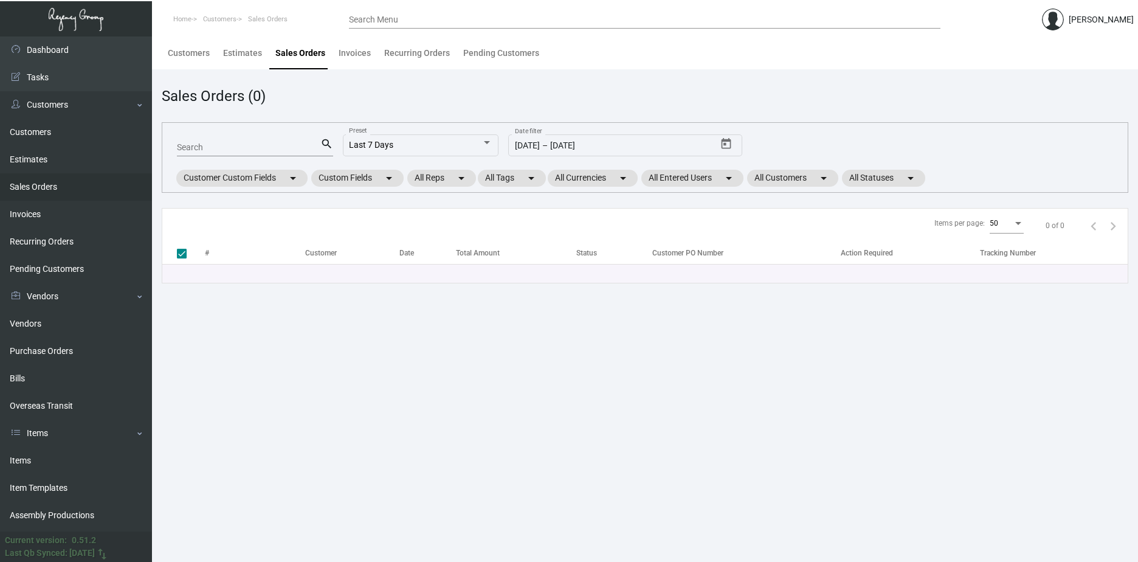 Image resolution: width=1138 pixels, height=562 pixels. Describe the element at coordinates (182, 19) in the screenshot. I see `span: Home` at that location.